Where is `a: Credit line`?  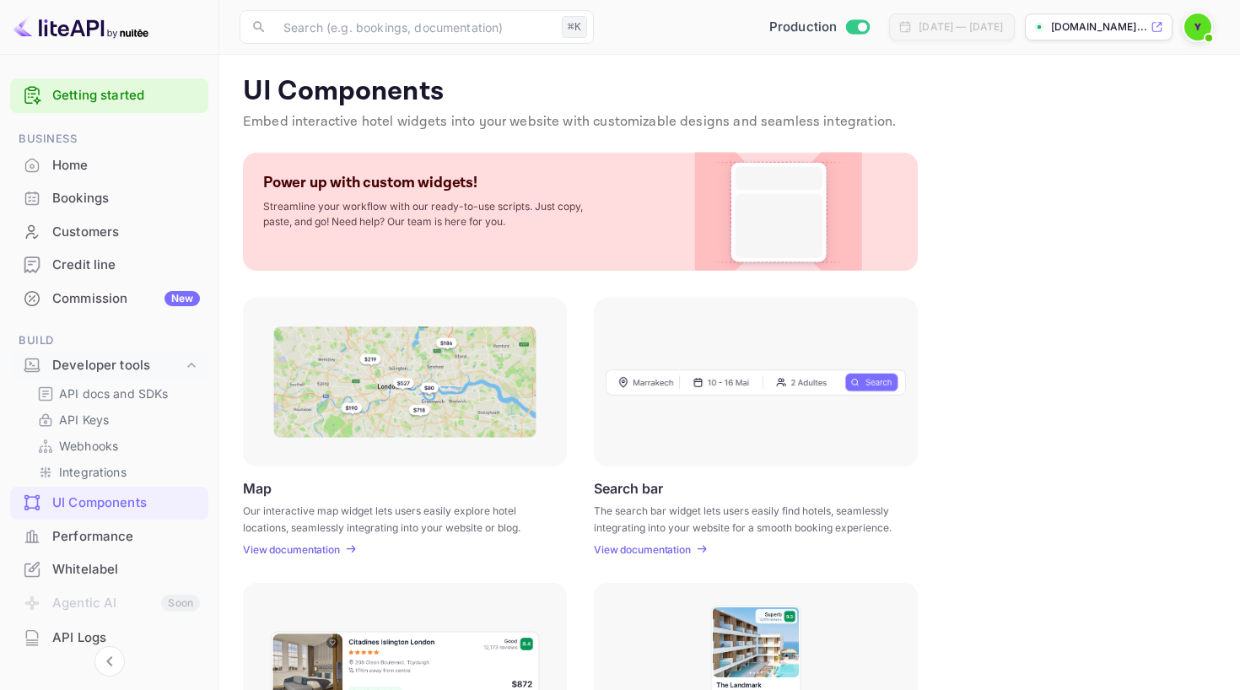 a: Credit line is located at coordinates (109, 264).